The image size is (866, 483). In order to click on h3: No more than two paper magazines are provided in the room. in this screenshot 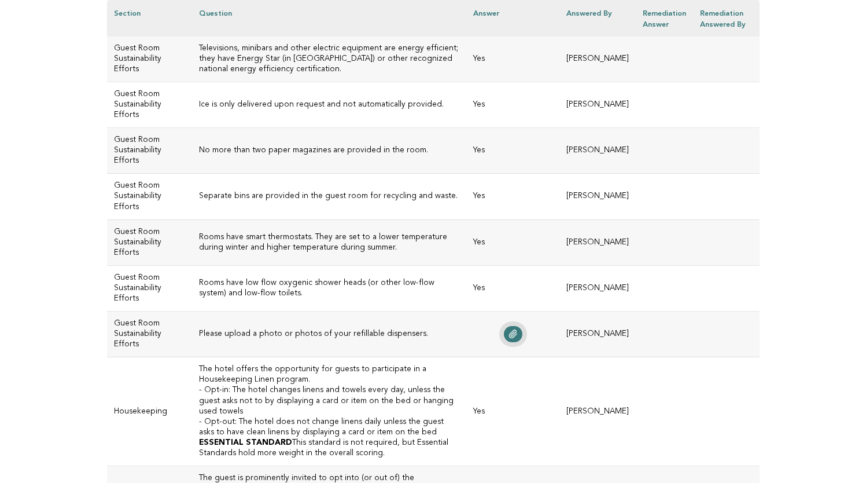, I will do `click(329, 150)`.